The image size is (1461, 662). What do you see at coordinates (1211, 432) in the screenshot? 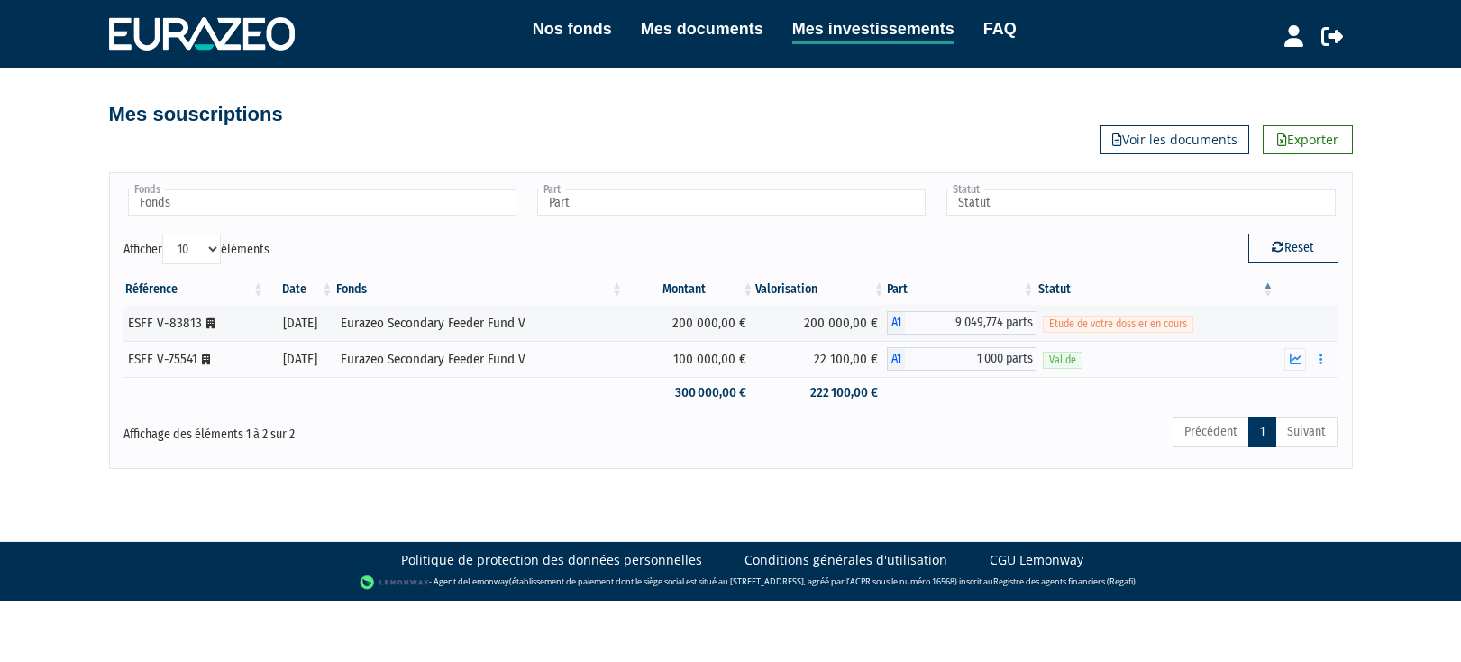
I see `a: Précédent` at bounding box center [1211, 432].